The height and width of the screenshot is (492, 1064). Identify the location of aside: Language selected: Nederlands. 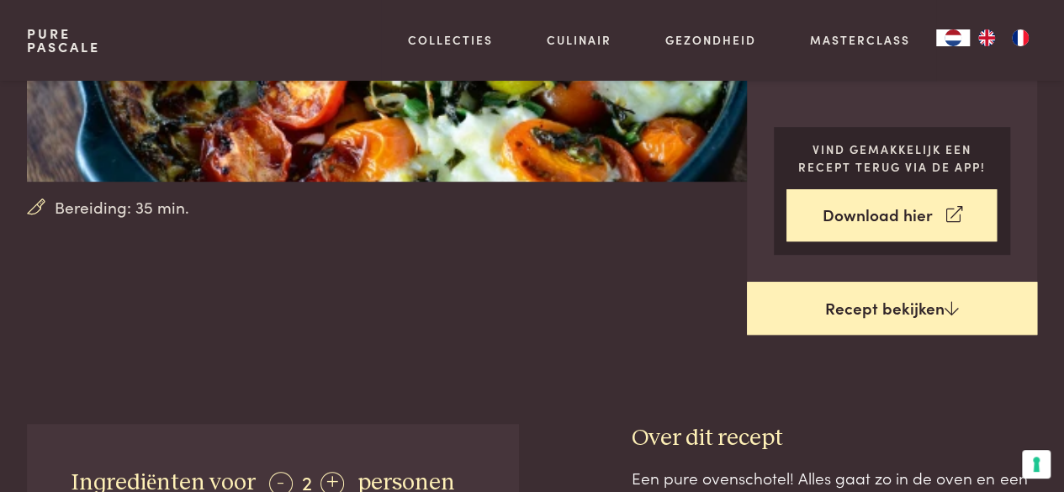
(986, 38).